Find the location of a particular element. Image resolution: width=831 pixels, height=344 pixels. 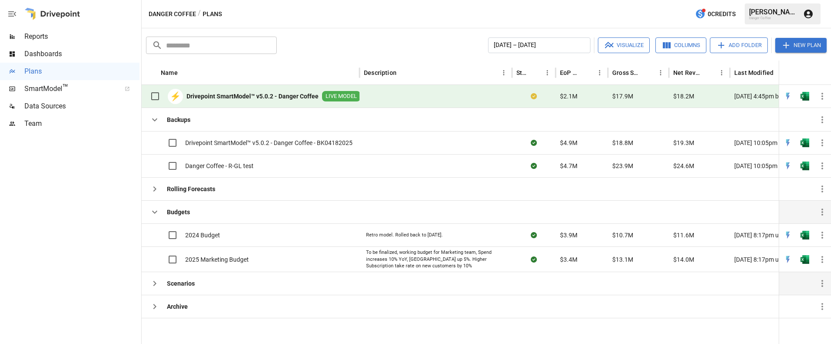

span: $19.3M is located at coordinates (683, 143).